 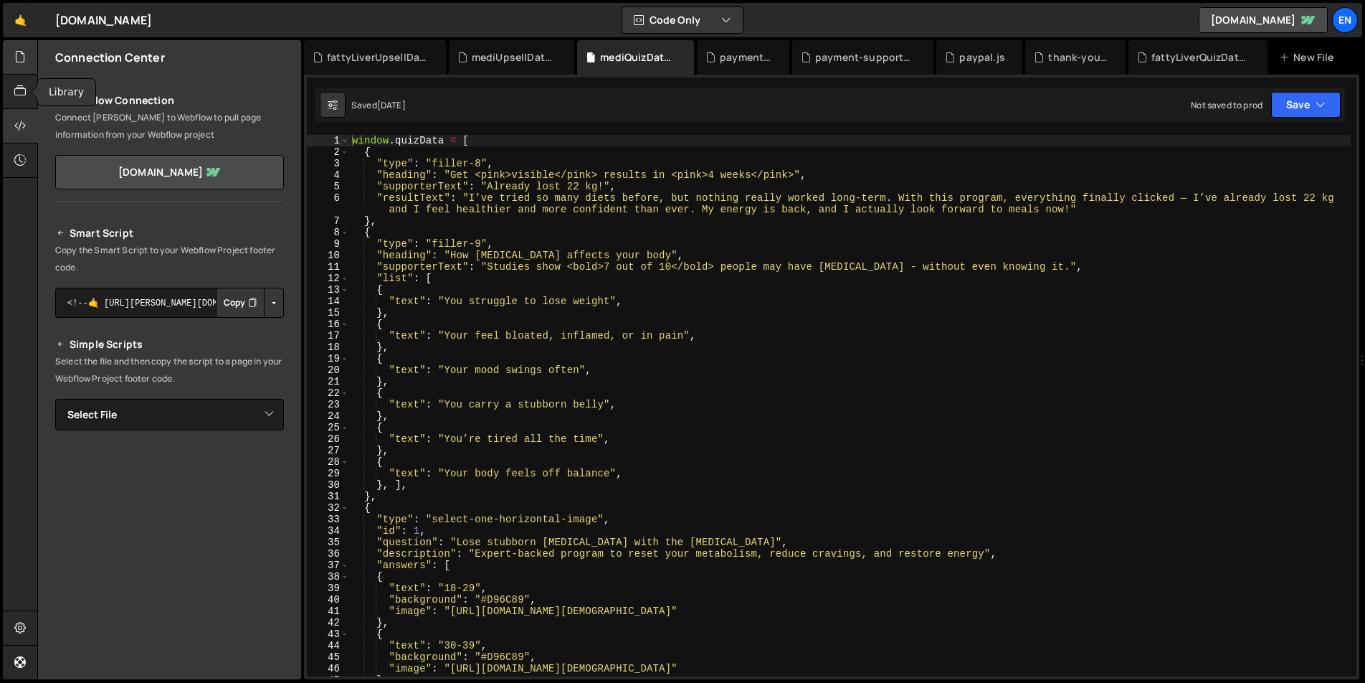 I want to click on div: 26, so click(x=328, y=439).